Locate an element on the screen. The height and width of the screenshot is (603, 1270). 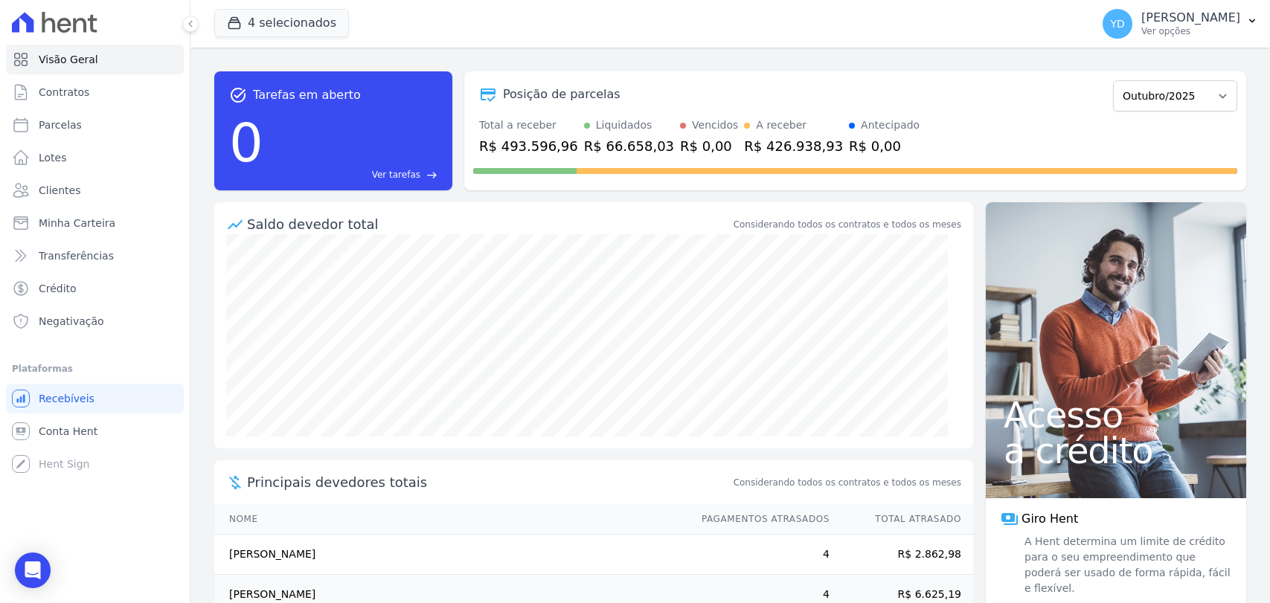
a: Clientes is located at coordinates (94, 190).